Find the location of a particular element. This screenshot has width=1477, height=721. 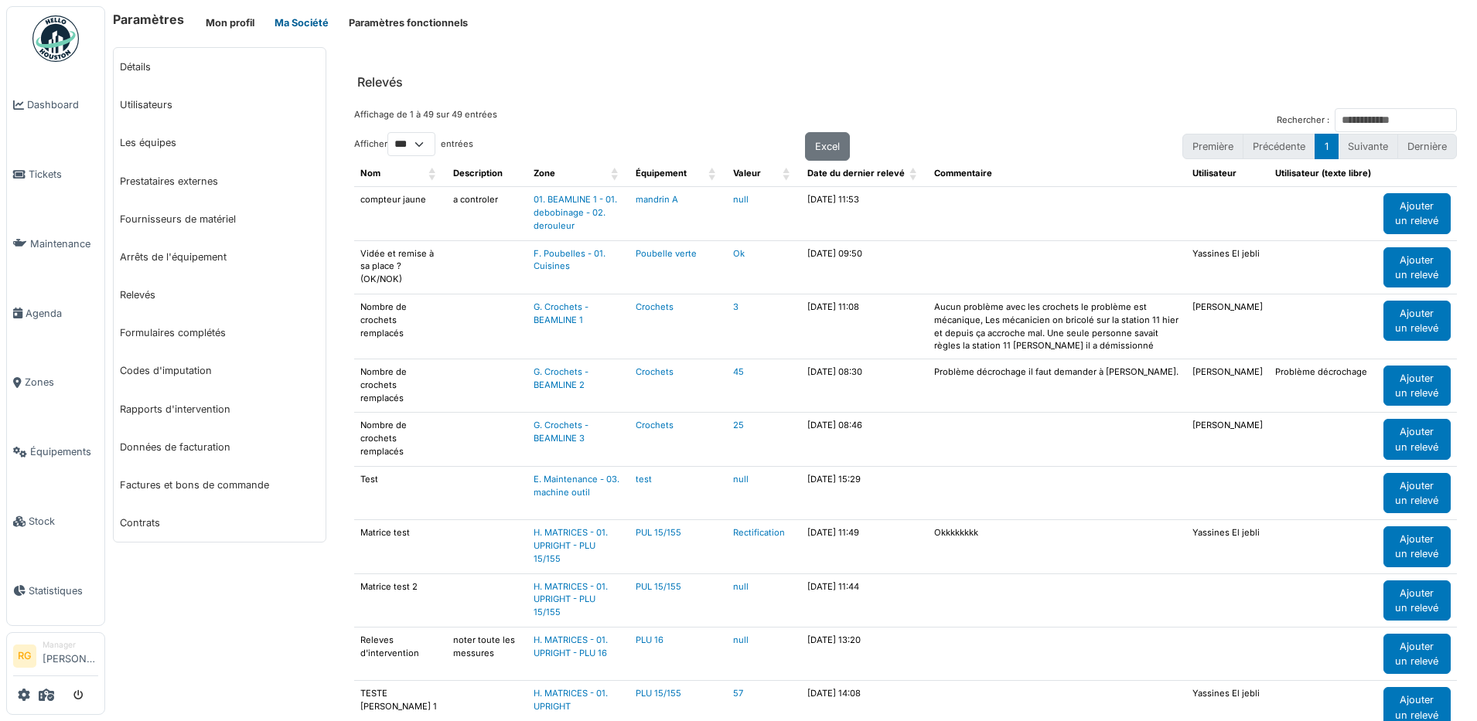

label: Rechercher : is located at coordinates (1303, 120).